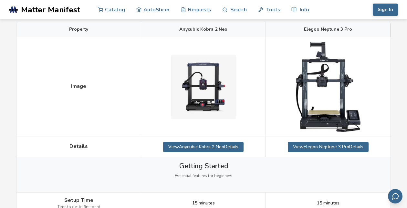 The width and height of the screenshot is (407, 208). What do you see at coordinates (328, 87) in the screenshot?
I see `img: Elegoo Neptune 3 Pro` at bounding box center [328, 87].